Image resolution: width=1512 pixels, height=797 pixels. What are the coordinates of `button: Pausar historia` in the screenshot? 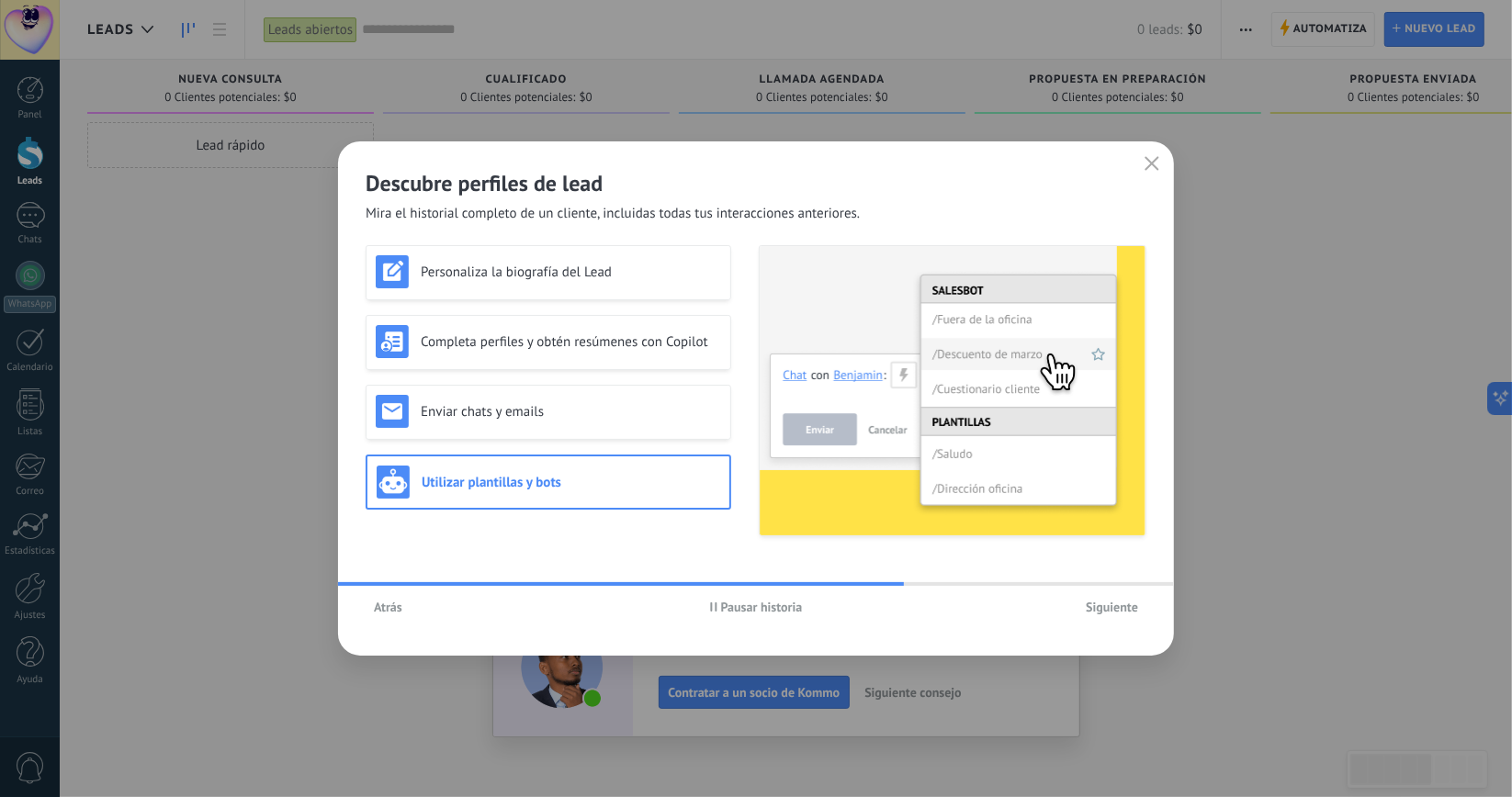 It's located at (756, 607).